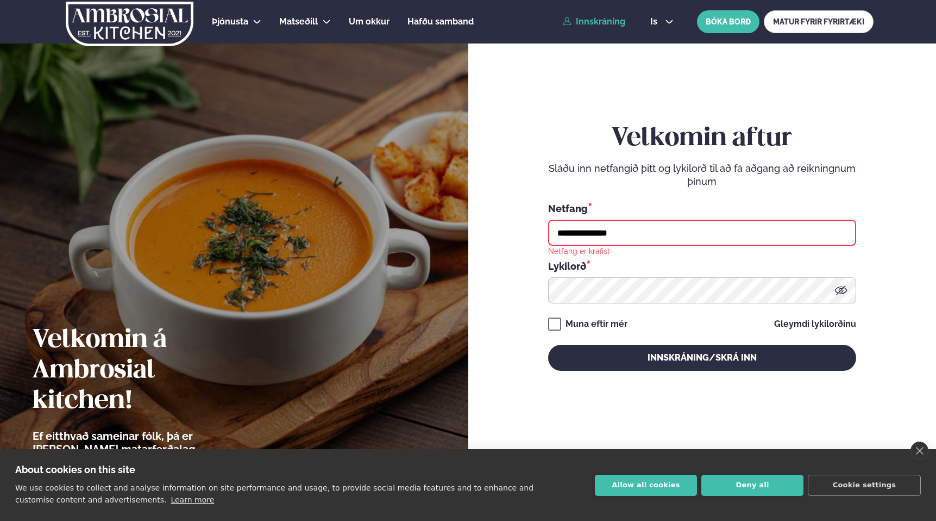 The width and height of the screenshot is (936, 521). What do you see at coordinates (702, 139) in the screenshot?
I see `h2: Velkomin aftur` at bounding box center [702, 139].